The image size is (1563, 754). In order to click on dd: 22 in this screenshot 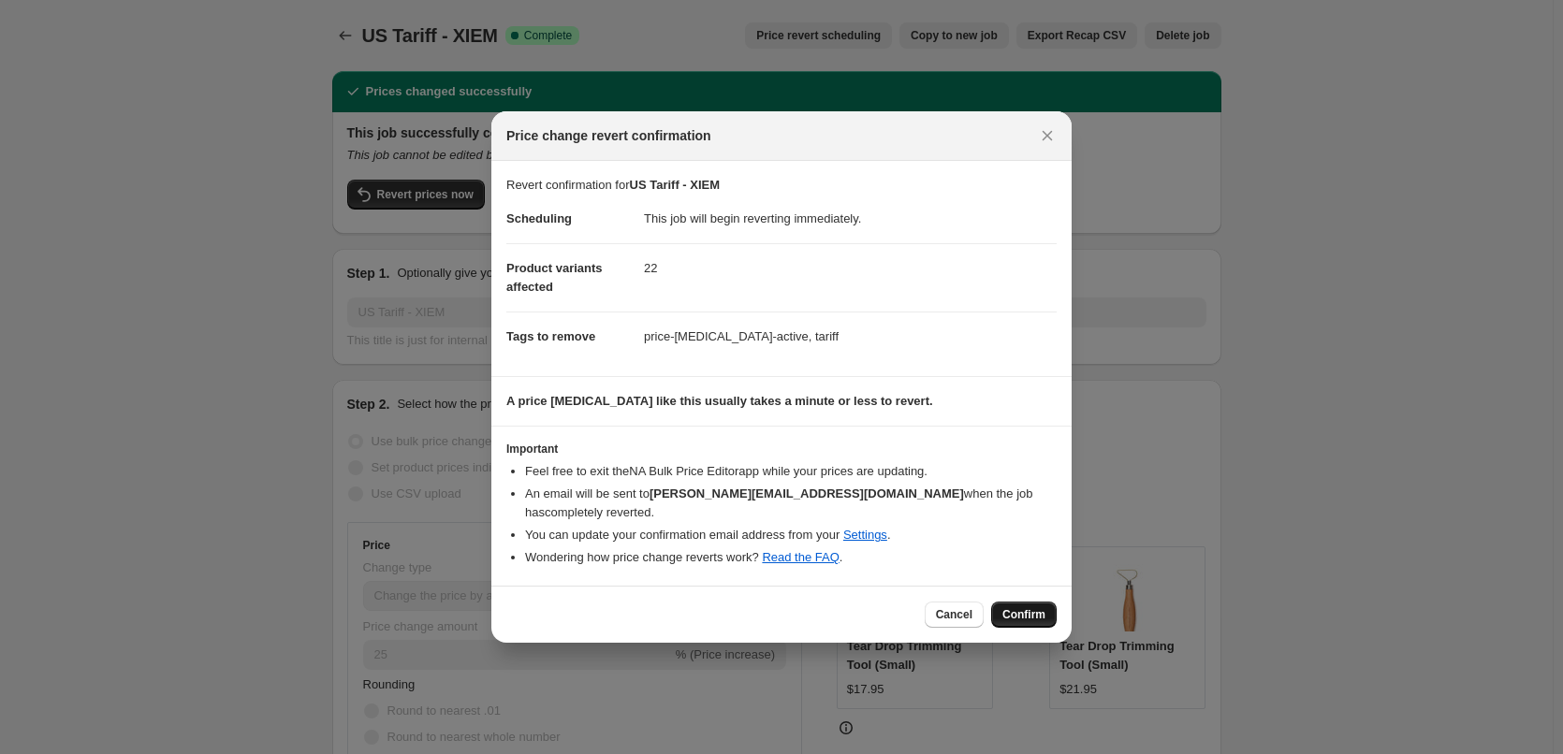, I will do `click(850, 268)`.